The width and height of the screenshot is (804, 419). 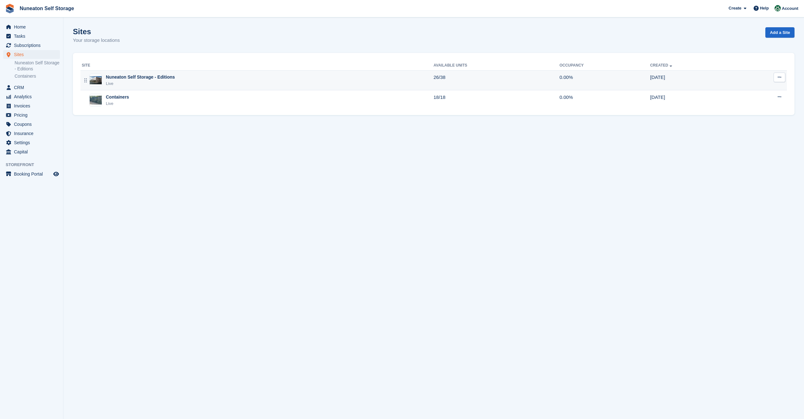 I want to click on span: Subscriptions, so click(x=33, y=45).